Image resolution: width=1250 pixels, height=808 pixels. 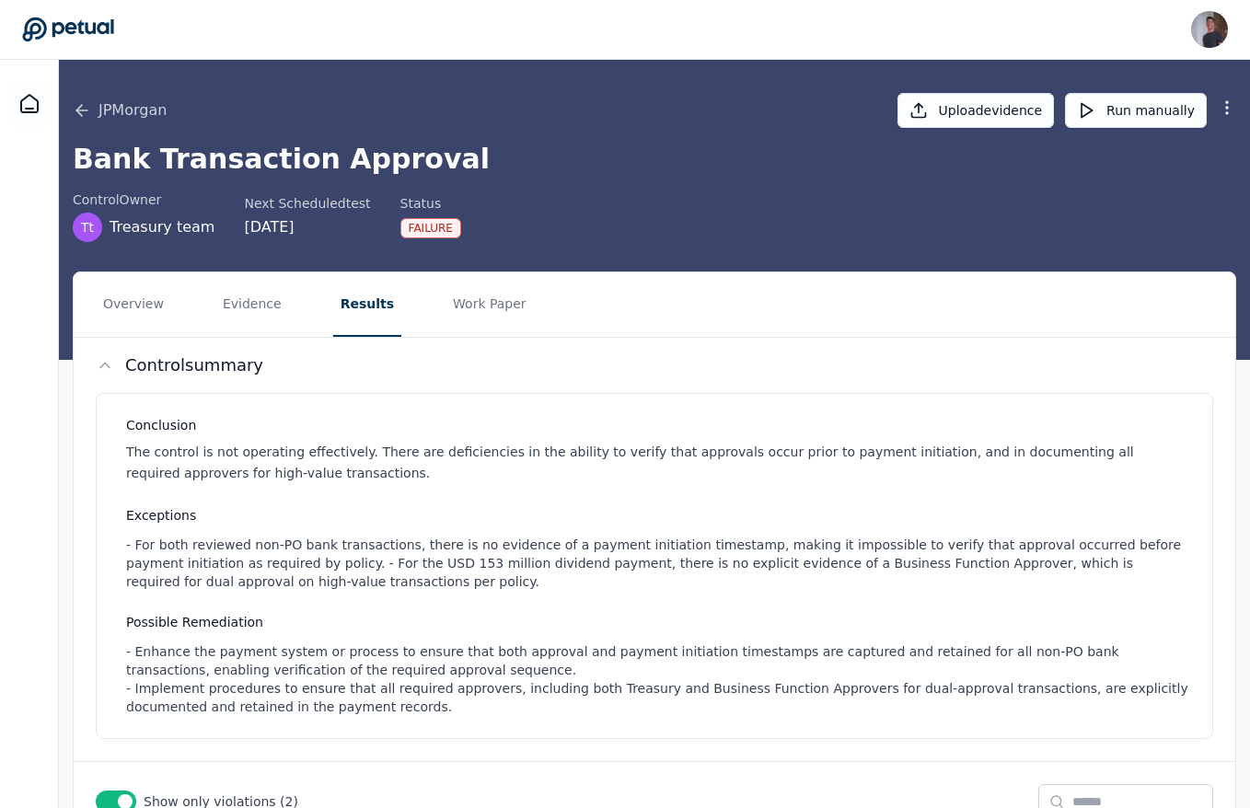 What do you see at coordinates (655, 305) in the screenshot?
I see `nav: Tabs` at bounding box center [655, 305].